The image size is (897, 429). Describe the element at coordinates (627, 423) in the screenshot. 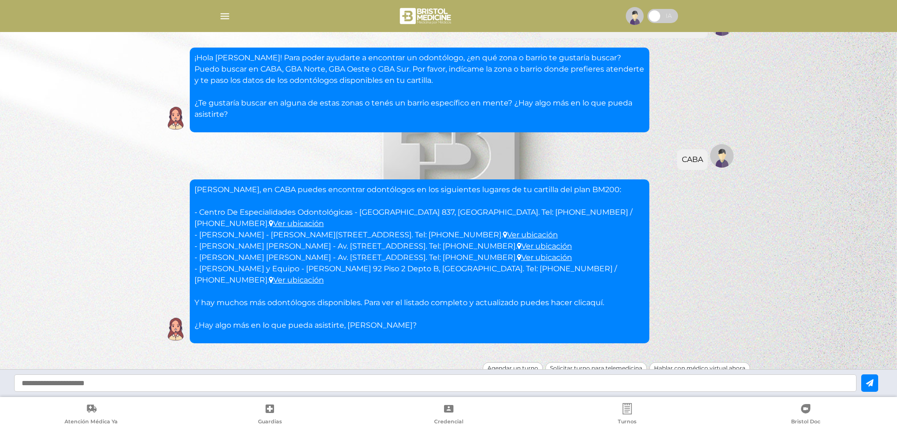

I see `span: Turnos` at that location.